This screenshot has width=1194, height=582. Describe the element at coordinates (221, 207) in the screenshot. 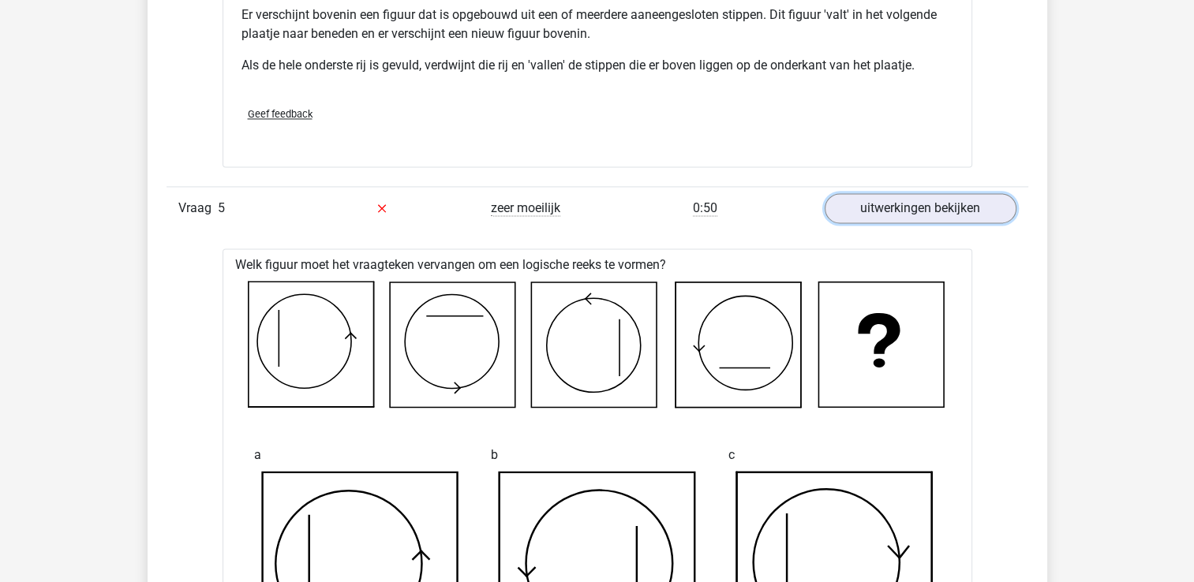

I see `span: 5` at that location.